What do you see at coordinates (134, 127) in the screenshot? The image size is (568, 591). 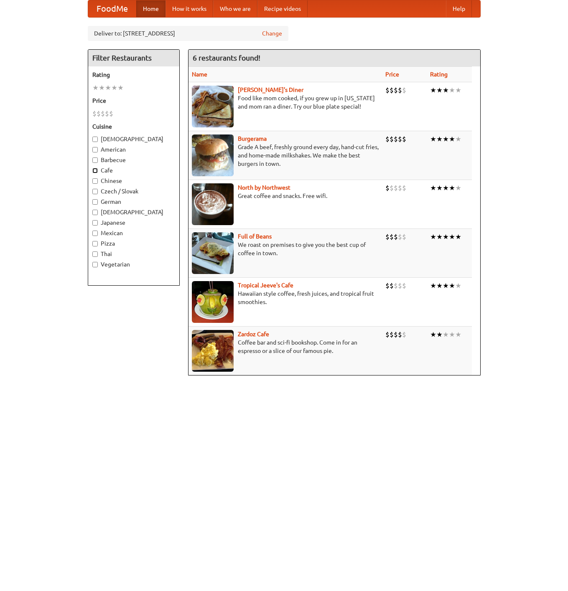 I see `h5: Cuisine` at bounding box center [134, 127].